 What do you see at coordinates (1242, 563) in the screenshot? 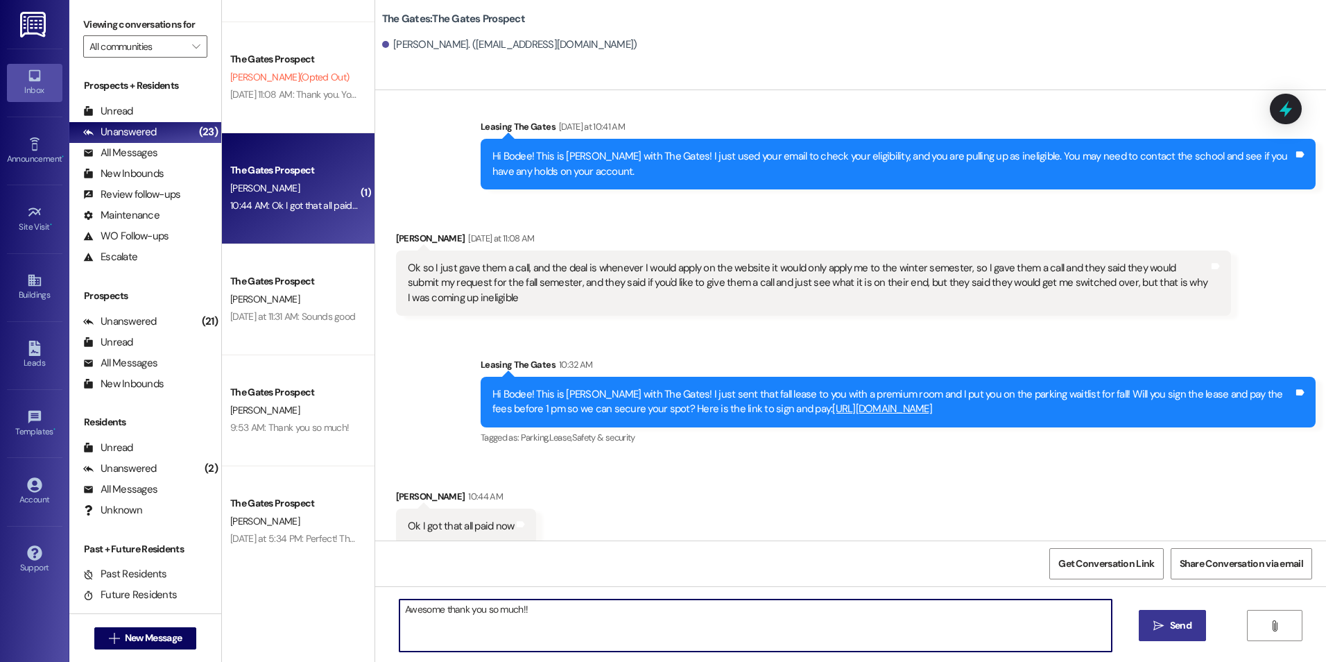
I see `button: Share Conversation via email` at bounding box center [1242, 563].